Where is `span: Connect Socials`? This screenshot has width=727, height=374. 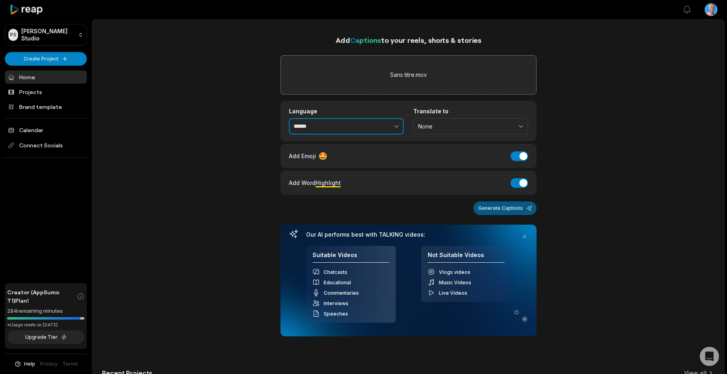 span: Connect Socials is located at coordinates (46, 145).